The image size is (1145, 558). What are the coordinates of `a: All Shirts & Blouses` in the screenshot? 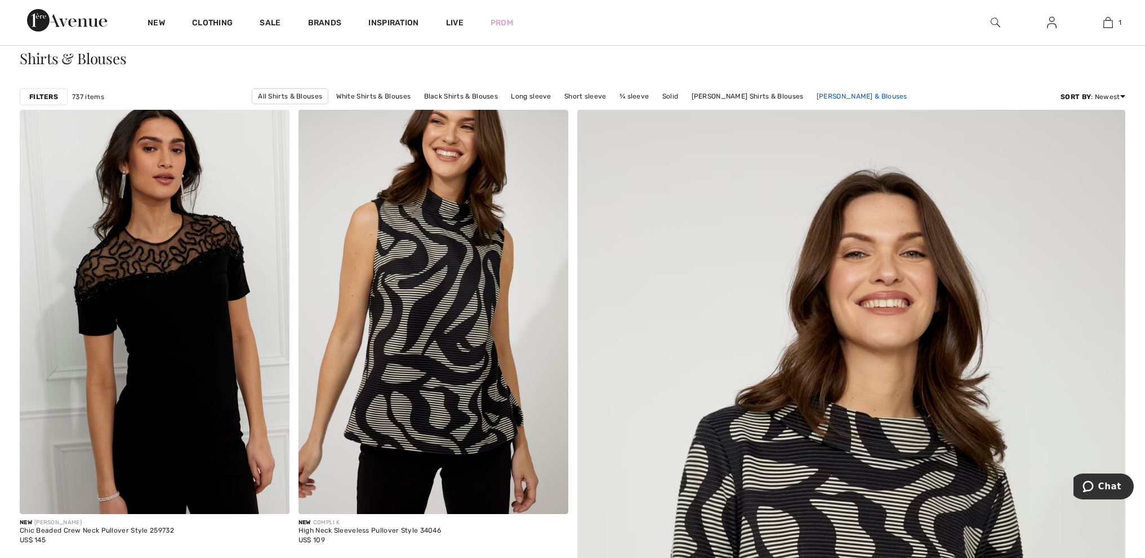 It's located at (290, 96).